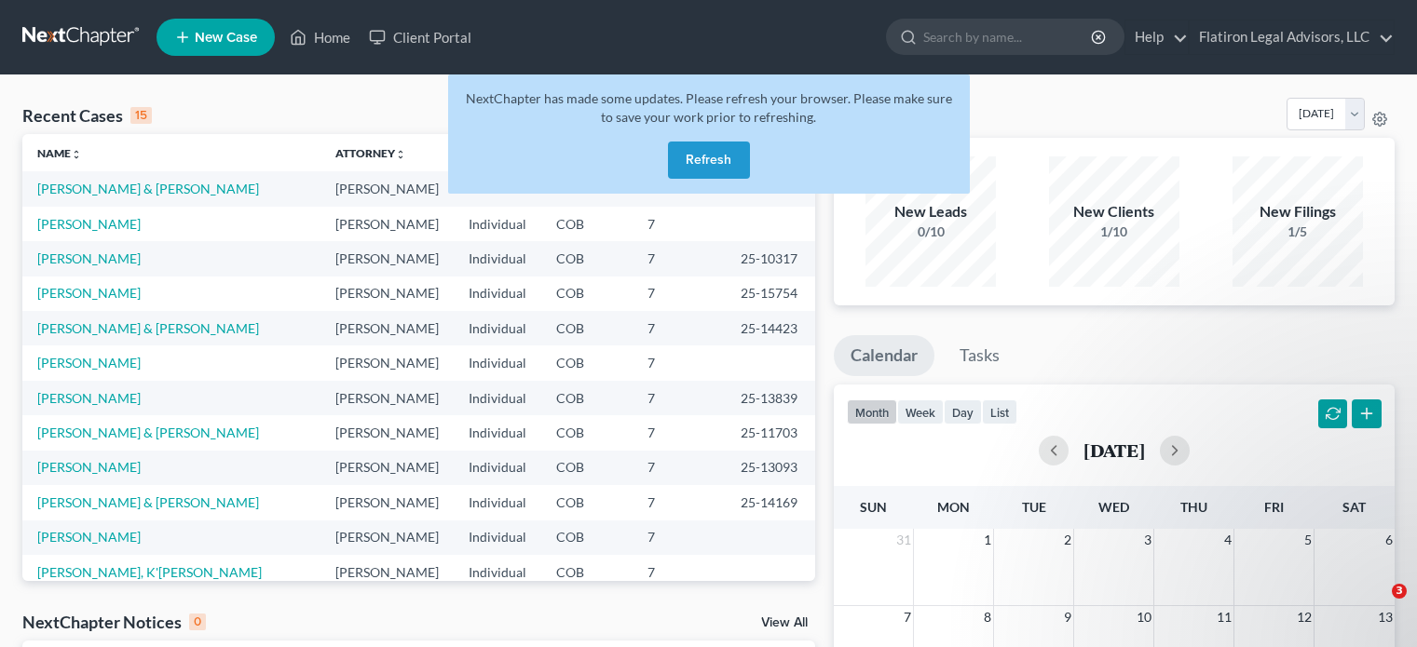 The width and height of the screenshot is (1417, 647). I want to click on span: 8, so click(987, 618).